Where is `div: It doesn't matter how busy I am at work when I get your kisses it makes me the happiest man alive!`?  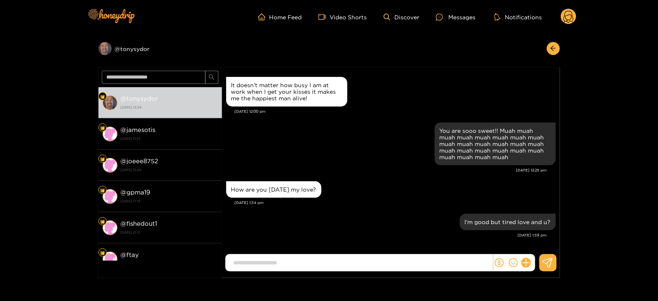
div: It doesn't matter how busy I am at work when I get your kisses it makes me the happiest man alive! is located at coordinates (287, 92).